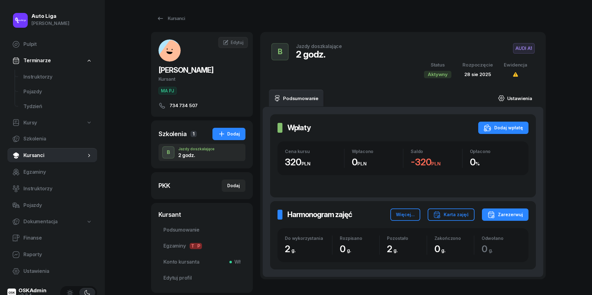 The height and width of the screenshot is (295, 592). I want to click on a: Podsumowanie, so click(296, 98).